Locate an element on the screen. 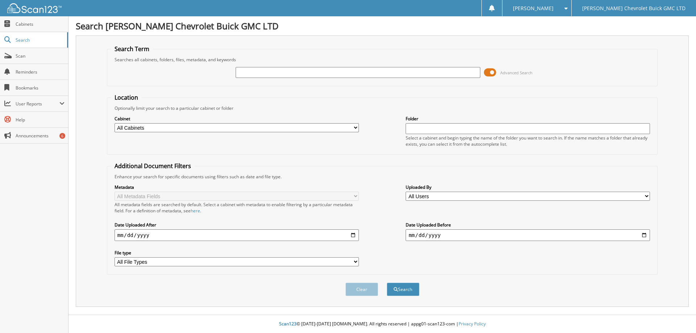 The width and height of the screenshot is (696, 333). span: Bookmarks is located at coordinates (40, 88).